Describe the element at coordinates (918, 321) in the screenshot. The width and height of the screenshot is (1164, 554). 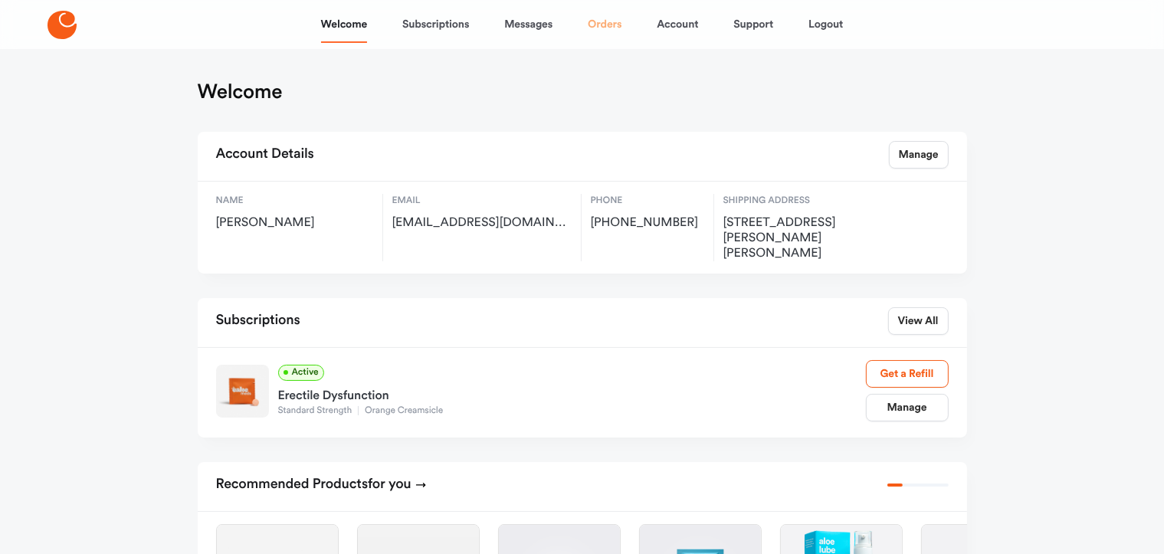
I see `a: View All` at that location.